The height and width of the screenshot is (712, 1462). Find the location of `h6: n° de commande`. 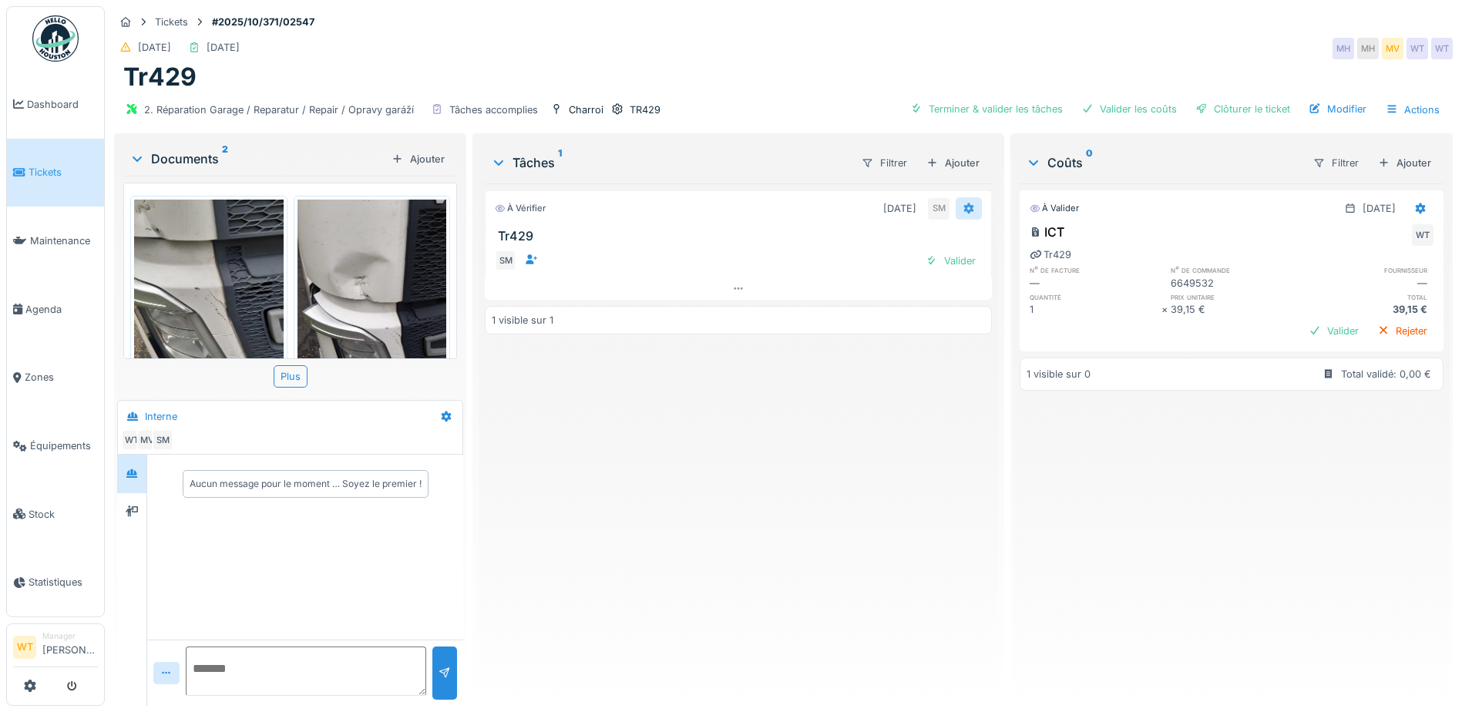

h6: n° de commande is located at coordinates (1236, 270).